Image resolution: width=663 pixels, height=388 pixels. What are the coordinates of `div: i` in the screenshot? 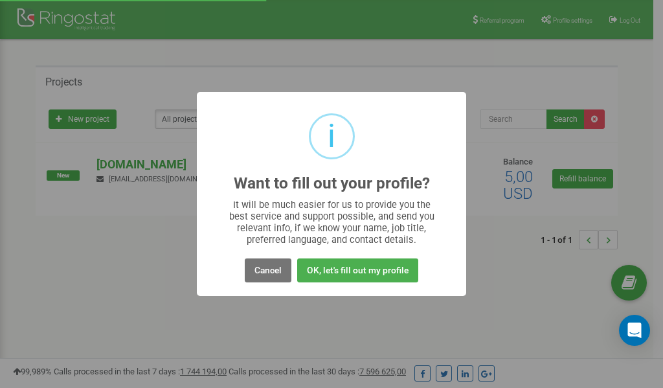 It's located at (332, 136).